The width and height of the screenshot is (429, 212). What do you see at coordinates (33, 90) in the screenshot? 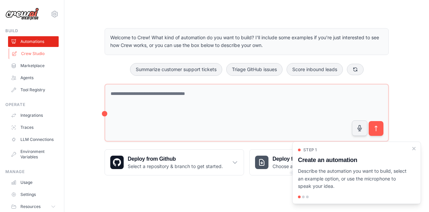
I see `a: Tool Registry` at bounding box center [33, 90].